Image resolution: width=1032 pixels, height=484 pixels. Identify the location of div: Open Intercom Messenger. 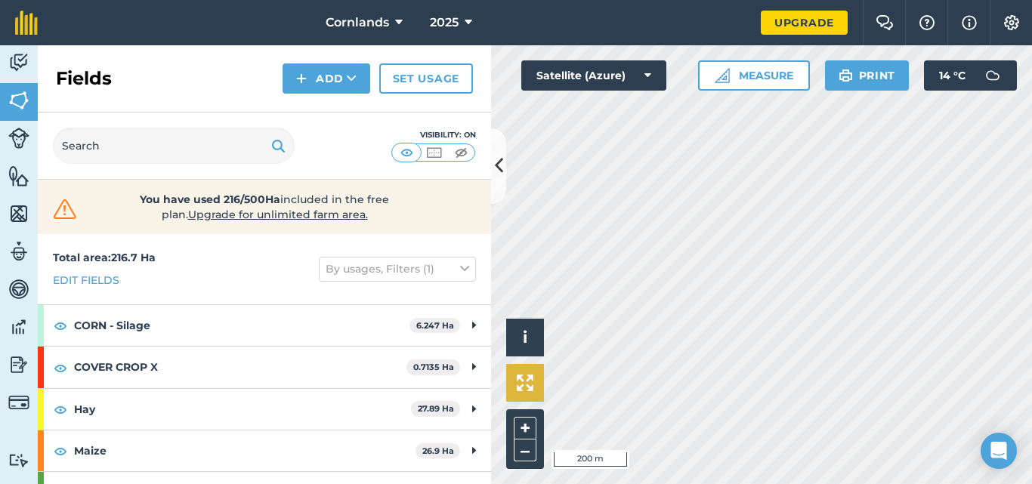
(998, 451).